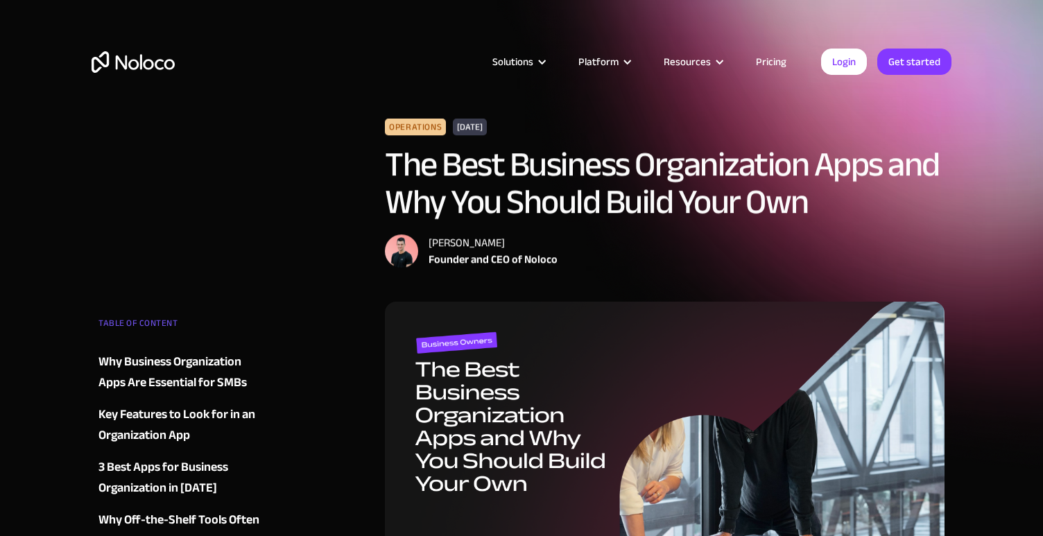 This screenshot has width=1043, height=536. I want to click on h1: The Best Business Organization Apps and Why You Should Build Your Own, so click(664, 183).